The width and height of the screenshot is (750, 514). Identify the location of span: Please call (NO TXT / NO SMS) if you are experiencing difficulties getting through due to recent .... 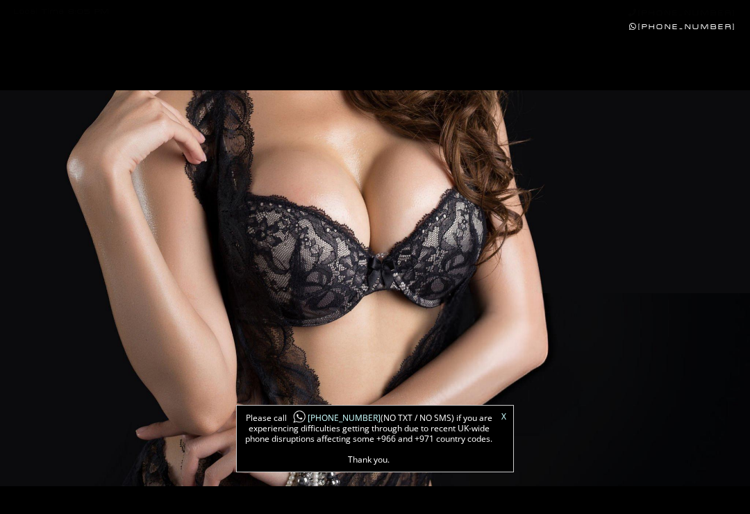
(369, 438).